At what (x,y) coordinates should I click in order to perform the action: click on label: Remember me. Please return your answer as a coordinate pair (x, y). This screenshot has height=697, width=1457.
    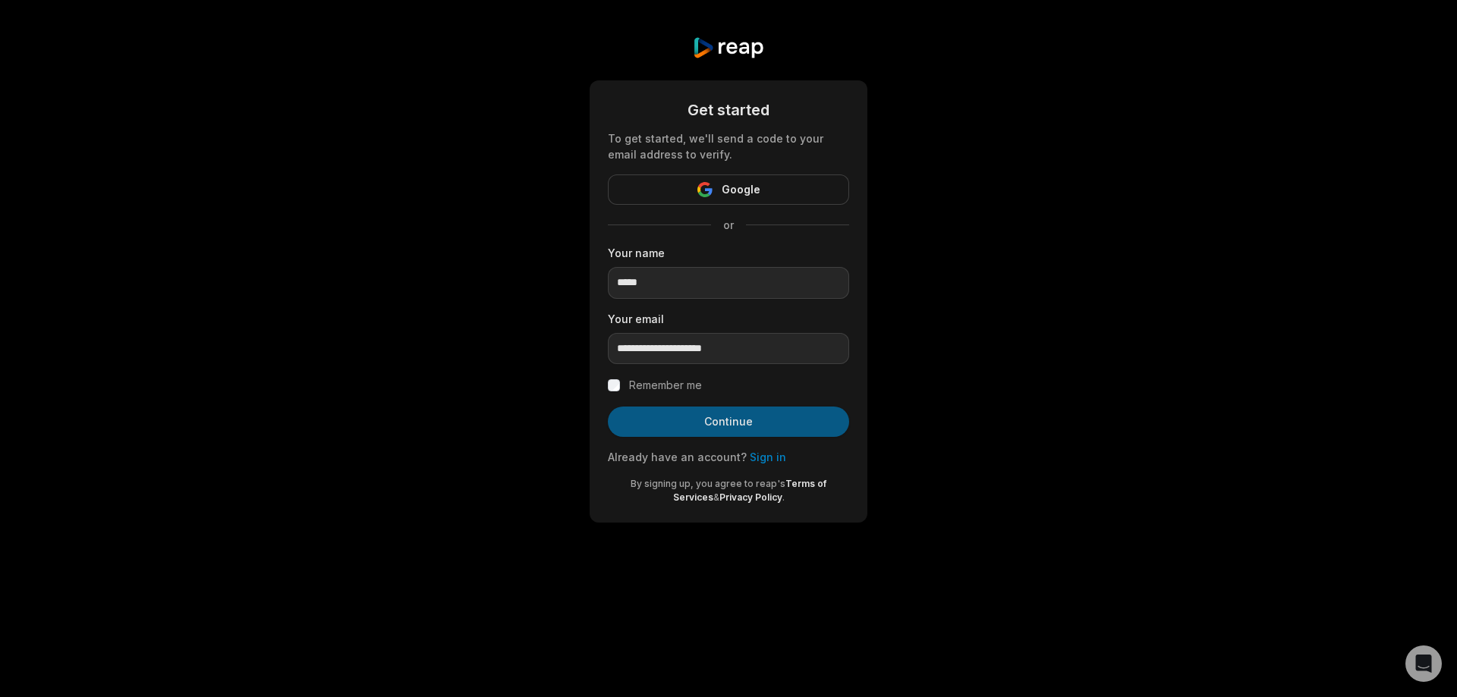
    Looking at the image, I should click on (666, 386).